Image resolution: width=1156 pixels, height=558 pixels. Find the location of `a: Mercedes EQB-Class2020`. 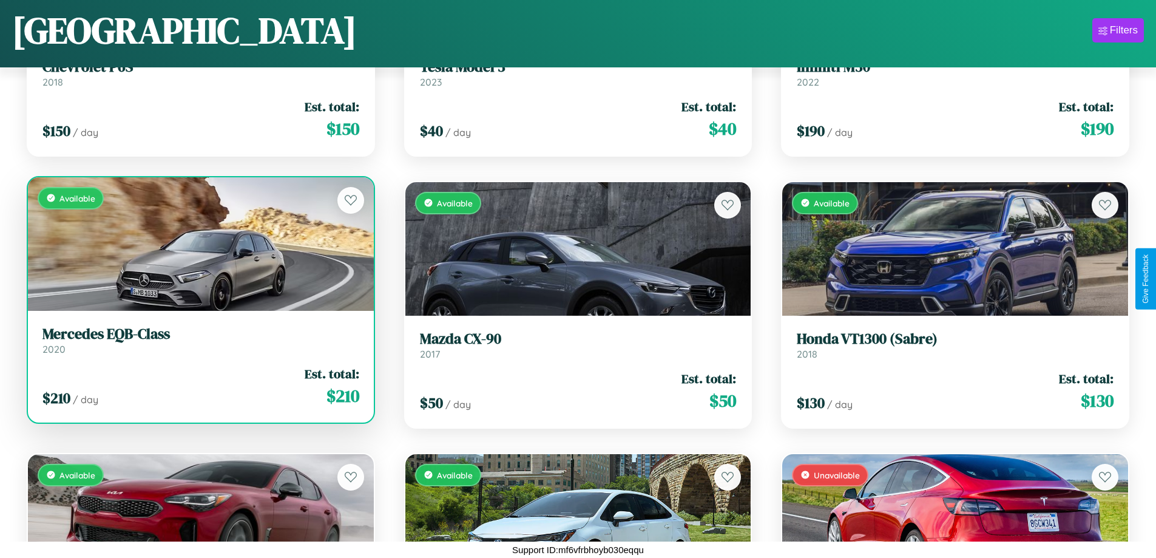

a: Mercedes EQB-Class2020 is located at coordinates (201, 340).